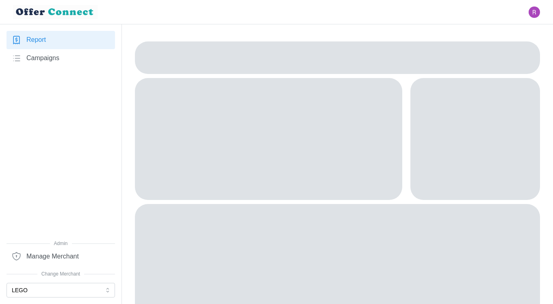  Describe the element at coordinates (61, 58) in the screenshot. I see `a: Campaigns` at that location.